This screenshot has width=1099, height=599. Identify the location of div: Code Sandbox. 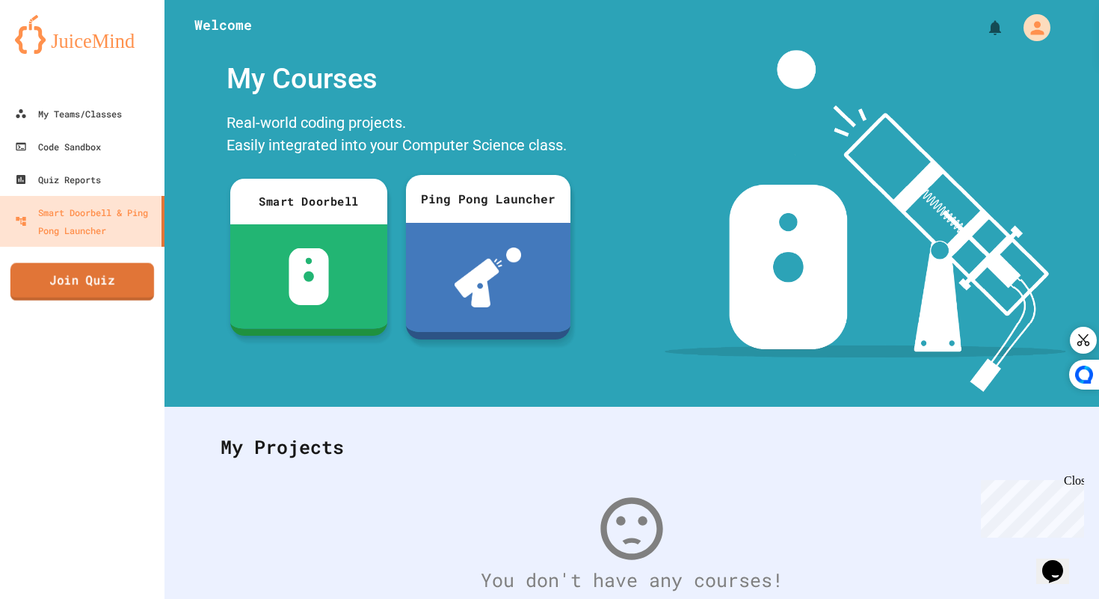
(58, 146).